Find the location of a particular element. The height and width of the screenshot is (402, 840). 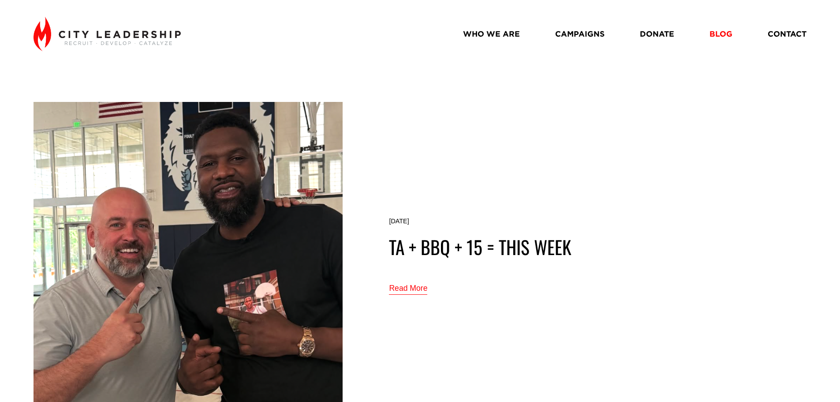

a: WHO WE ARE is located at coordinates (491, 33).